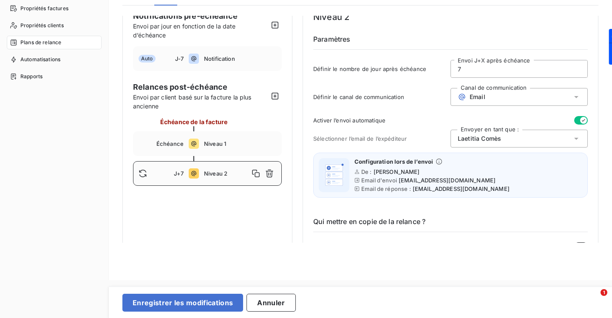 The width and height of the screenshot is (612, 318). Describe the element at coordinates (31, 76) in the screenshot. I see `span: Rapports` at that location.